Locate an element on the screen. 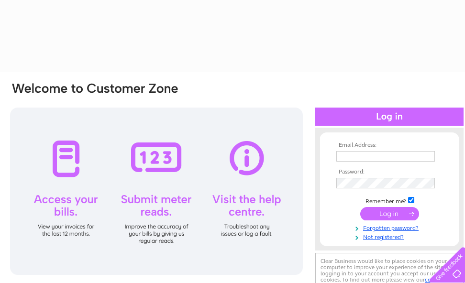 The width and height of the screenshot is (465, 283). a: Forgotten password? is located at coordinates (390, 227).